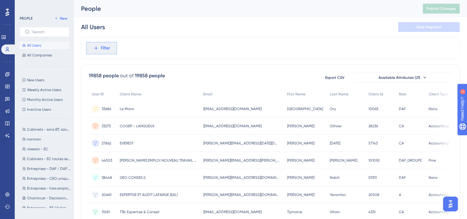 This screenshot has width=467, height=219. Describe the element at coordinates (107, 161) in the screenshot. I see `span: 44553` at that location.